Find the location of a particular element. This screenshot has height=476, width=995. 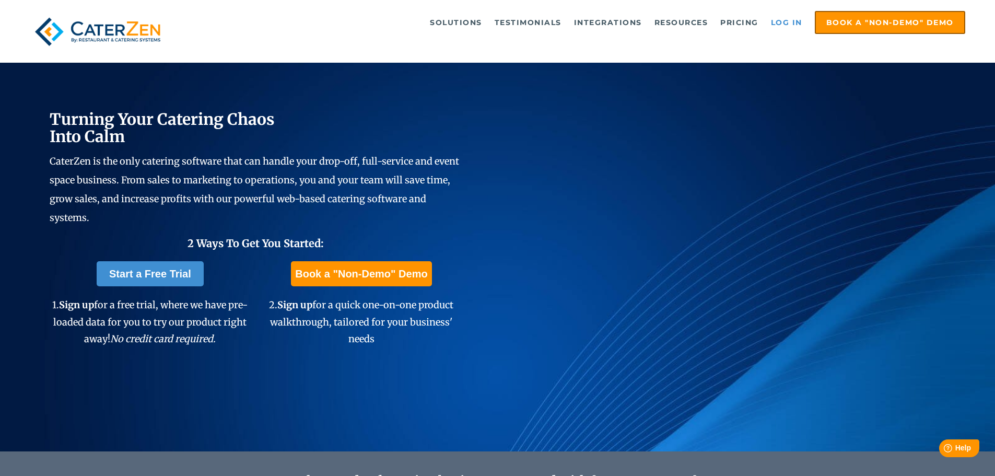

em: No credit card required. is located at coordinates (163, 338).